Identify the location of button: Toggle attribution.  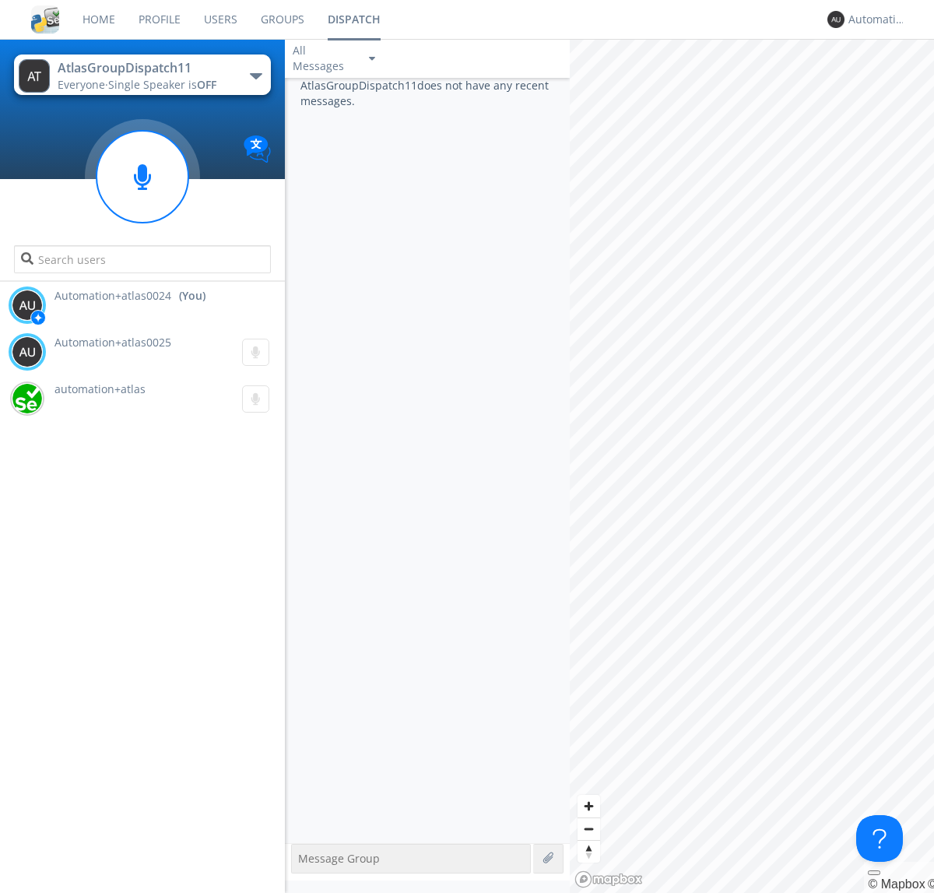
(874, 873).